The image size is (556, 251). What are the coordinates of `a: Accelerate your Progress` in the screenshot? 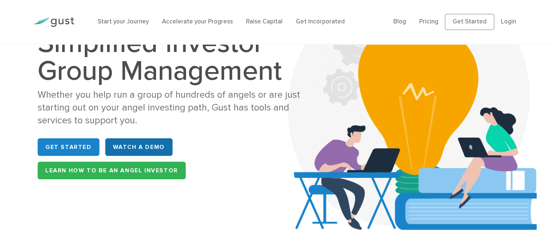 It's located at (197, 22).